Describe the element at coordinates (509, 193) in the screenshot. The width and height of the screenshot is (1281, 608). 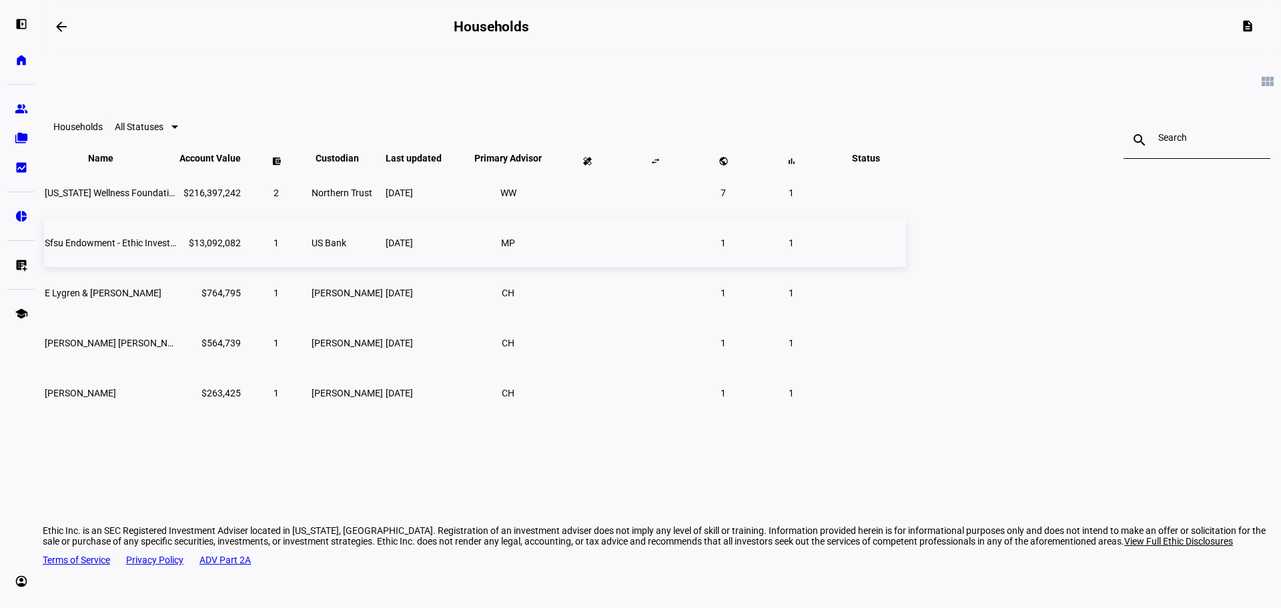
I see `li: WW` at that location.